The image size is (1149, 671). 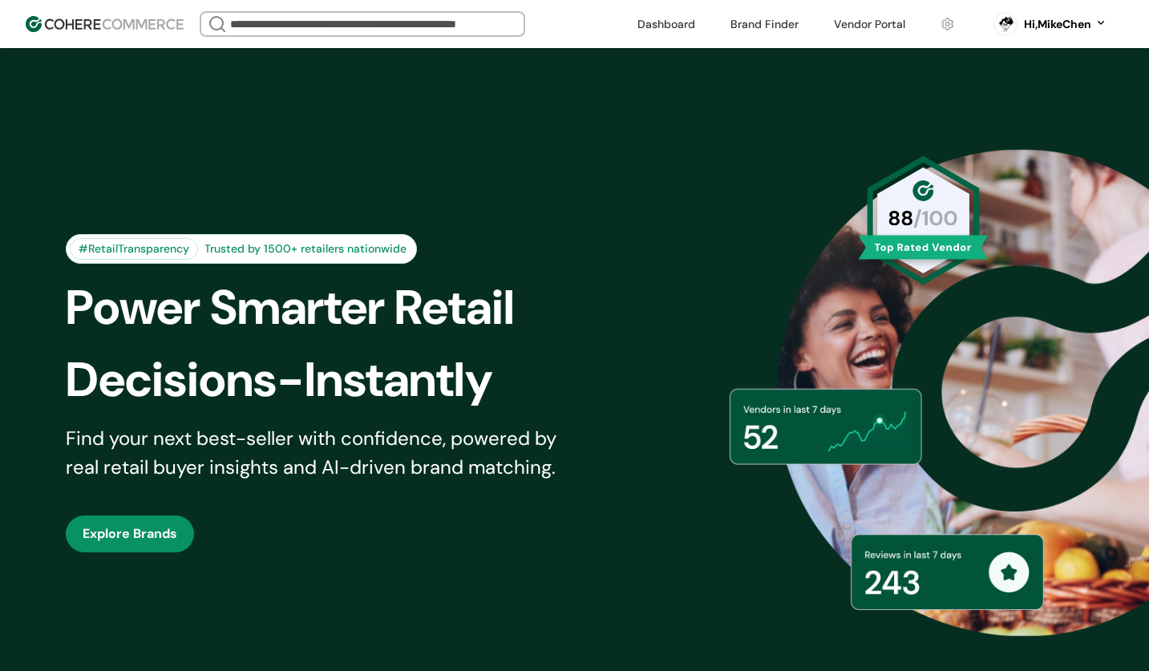 I want to click on div: Find your next best-seller with confidence, powered by real retail buyer insights and AI-driven b..., so click(x=321, y=453).